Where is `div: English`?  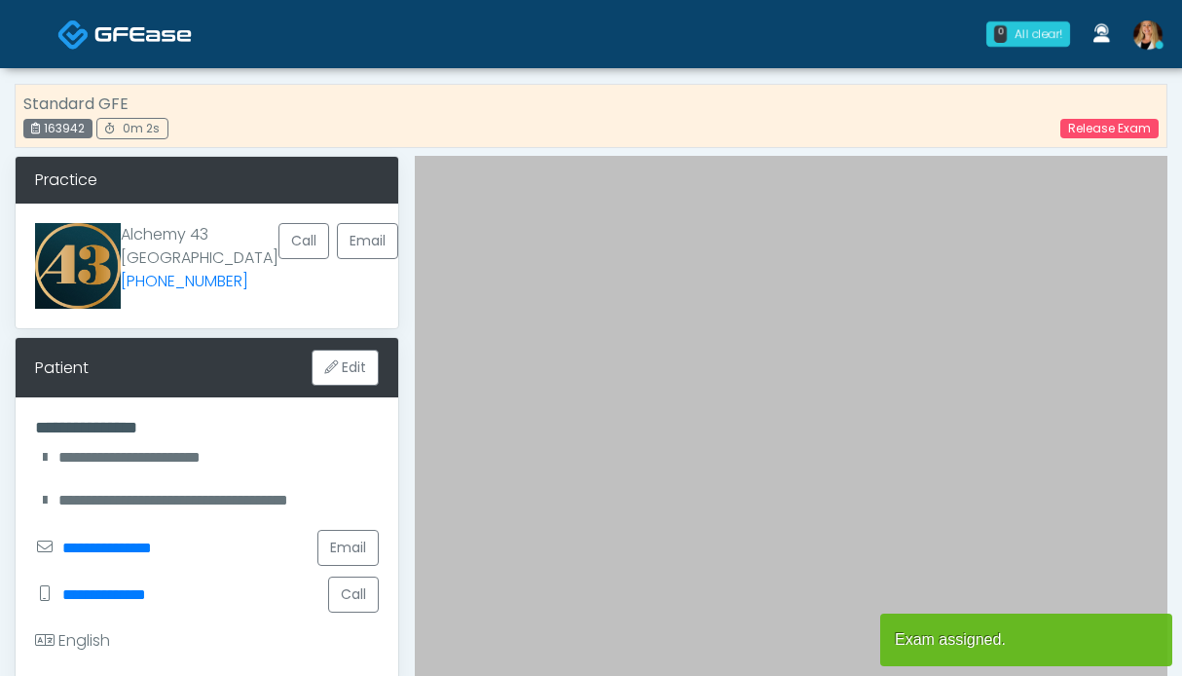 div: English is located at coordinates (72, 641).